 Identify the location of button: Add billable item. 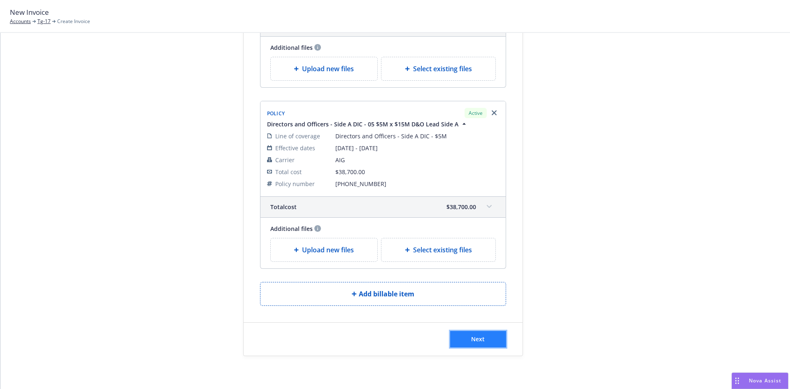
(383, 294).